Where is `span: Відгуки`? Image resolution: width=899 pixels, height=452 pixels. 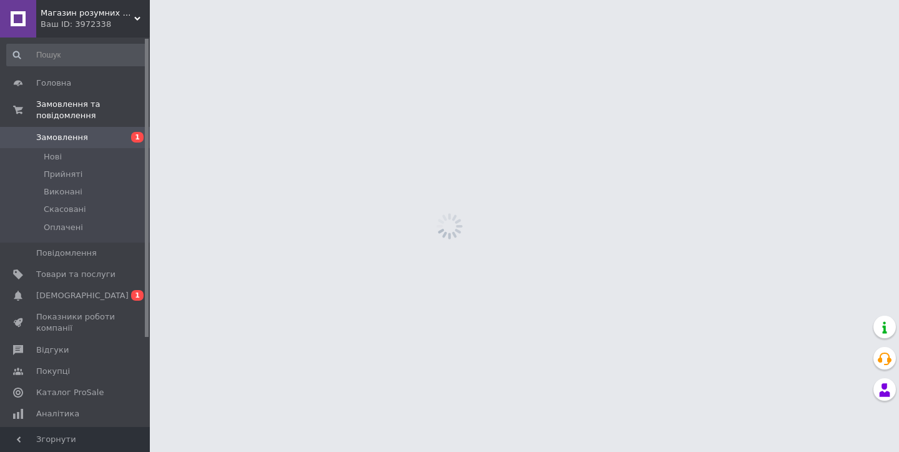
span: Відгуки is located at coordinates (52, 350).